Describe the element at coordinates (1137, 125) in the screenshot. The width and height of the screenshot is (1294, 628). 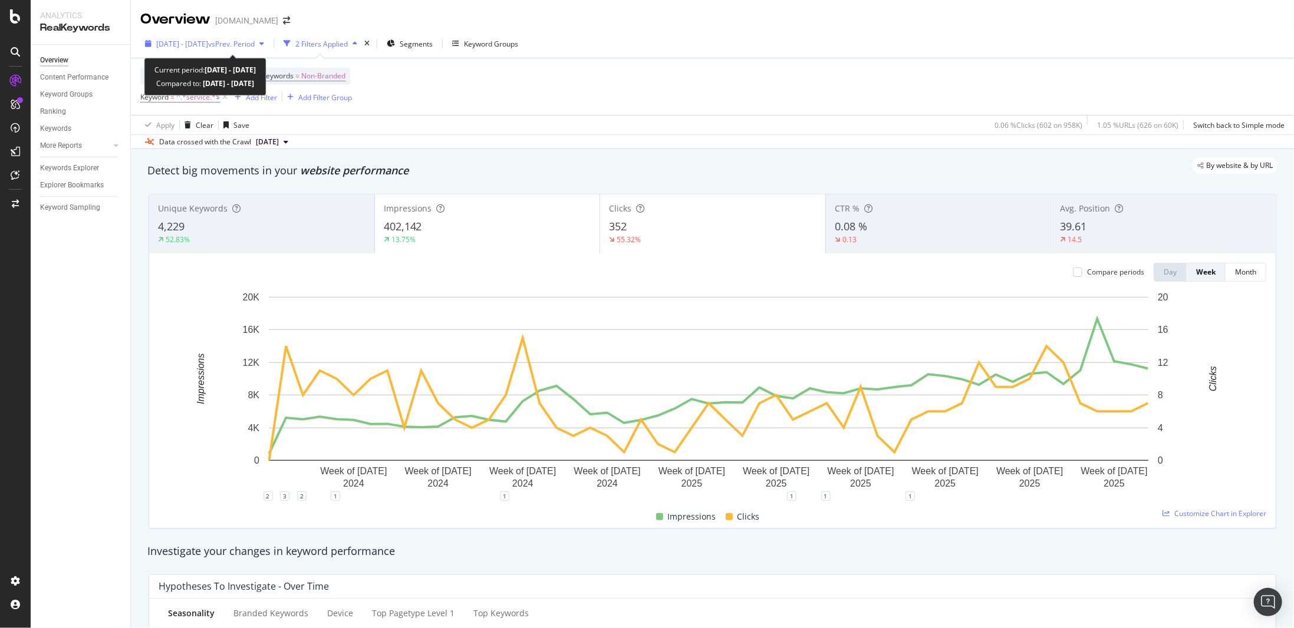
I see `div: 1.05 % URLs ( 626 on 60K )` at that location.